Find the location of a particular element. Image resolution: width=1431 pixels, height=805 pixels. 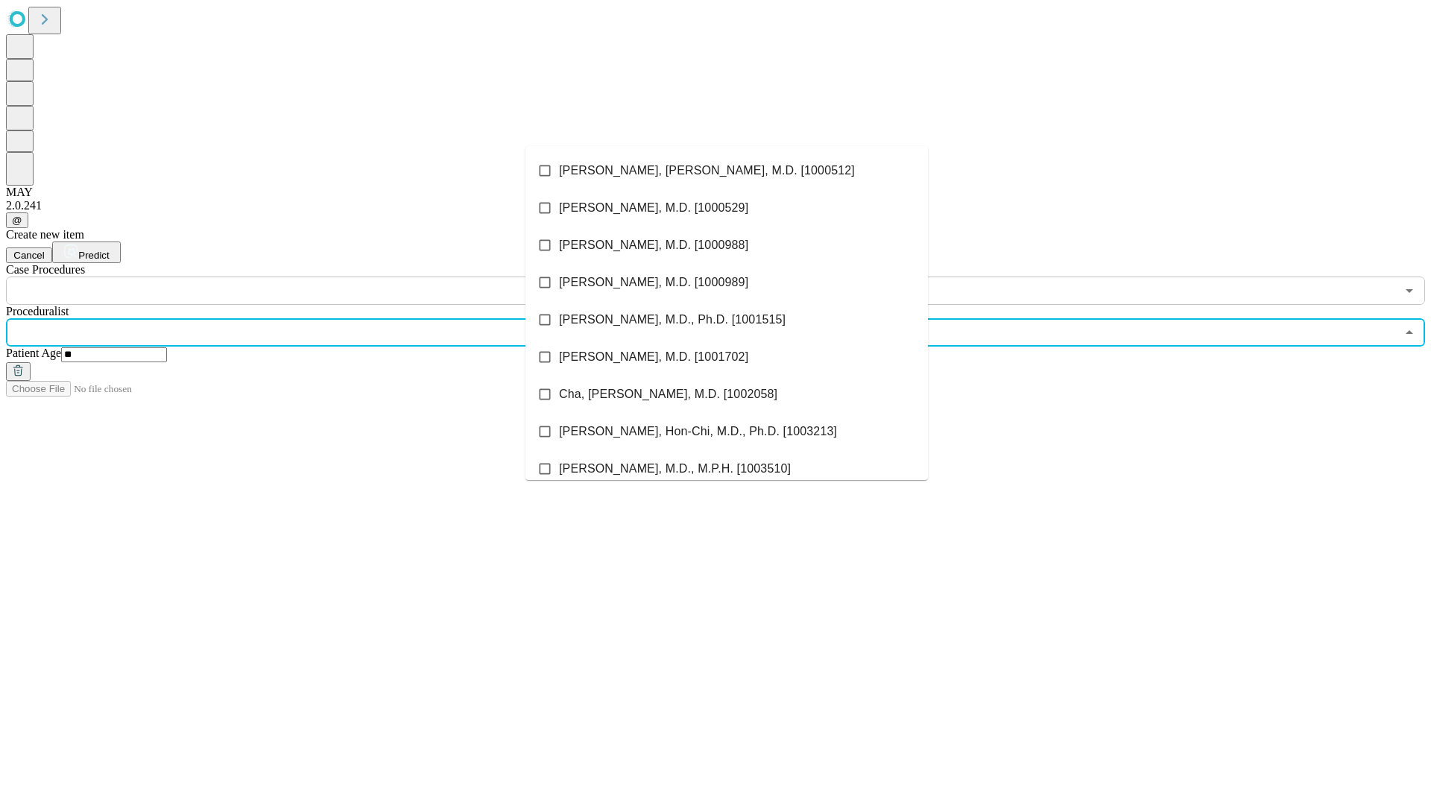

span: Scheduled Procedure is located at coordinates (45, 269).